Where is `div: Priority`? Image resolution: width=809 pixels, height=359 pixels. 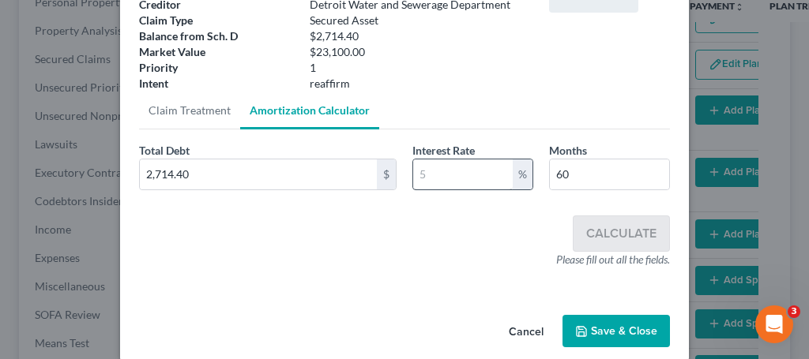
div: Priority is located at coordinates (216, 68).